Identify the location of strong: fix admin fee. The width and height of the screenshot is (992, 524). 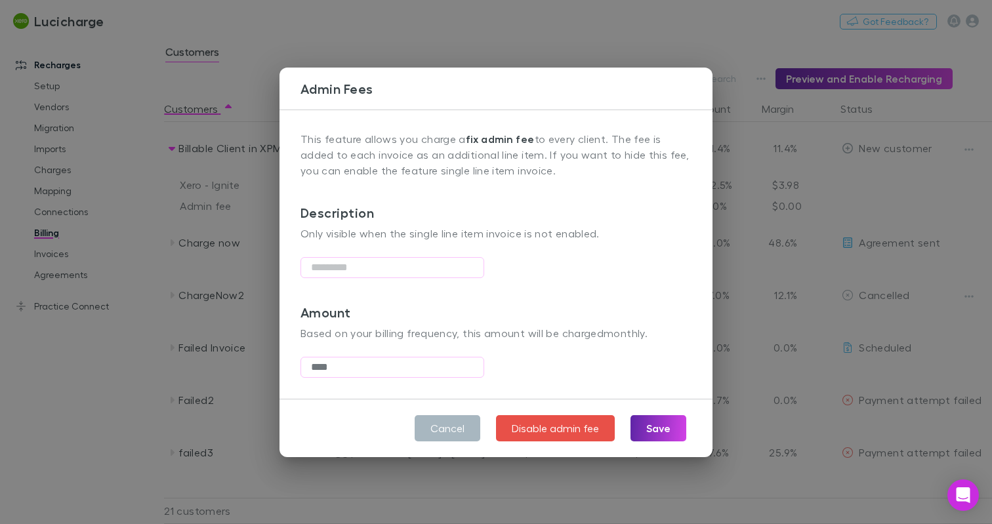
(500, 139).